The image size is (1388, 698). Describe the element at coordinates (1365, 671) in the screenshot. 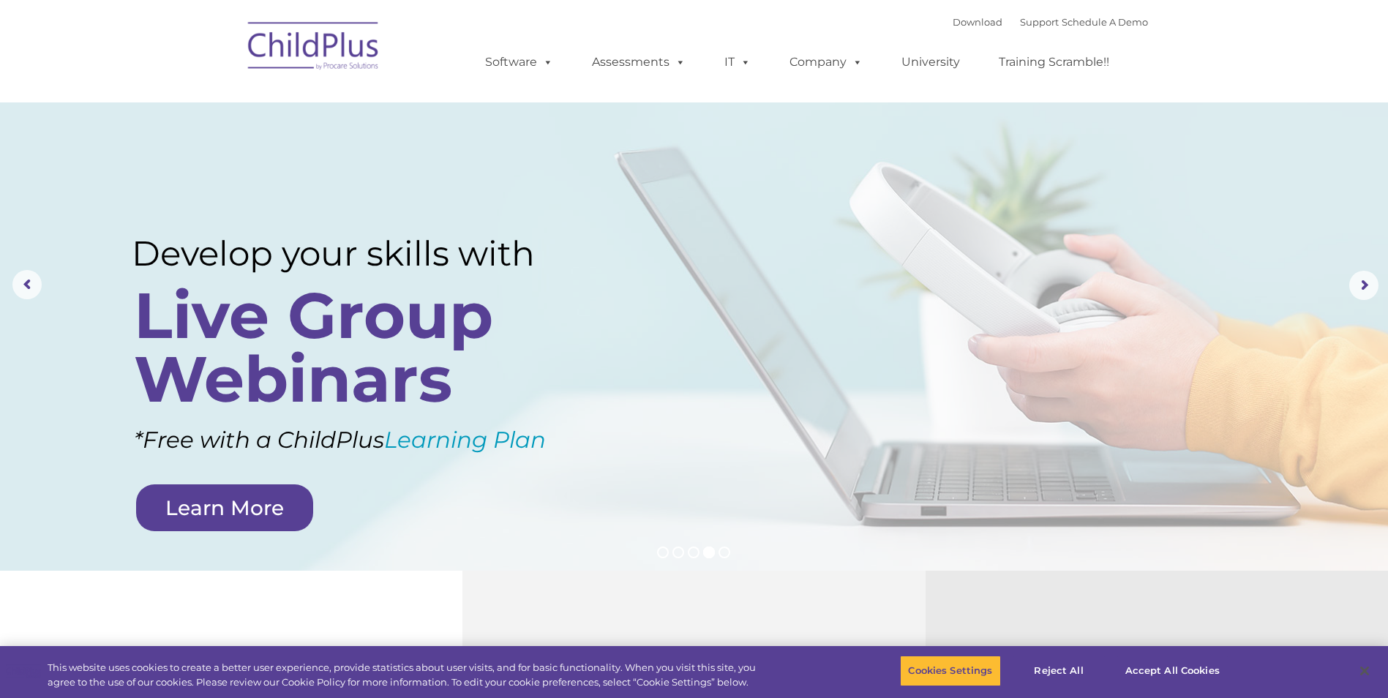

I see `button: Close` at that location.